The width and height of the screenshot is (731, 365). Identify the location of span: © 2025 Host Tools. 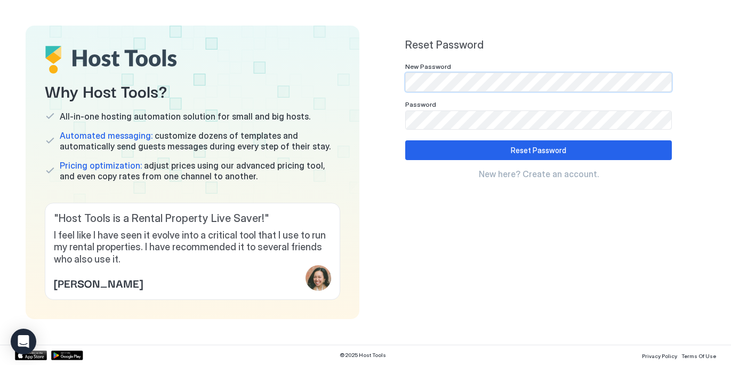
(363, 355).